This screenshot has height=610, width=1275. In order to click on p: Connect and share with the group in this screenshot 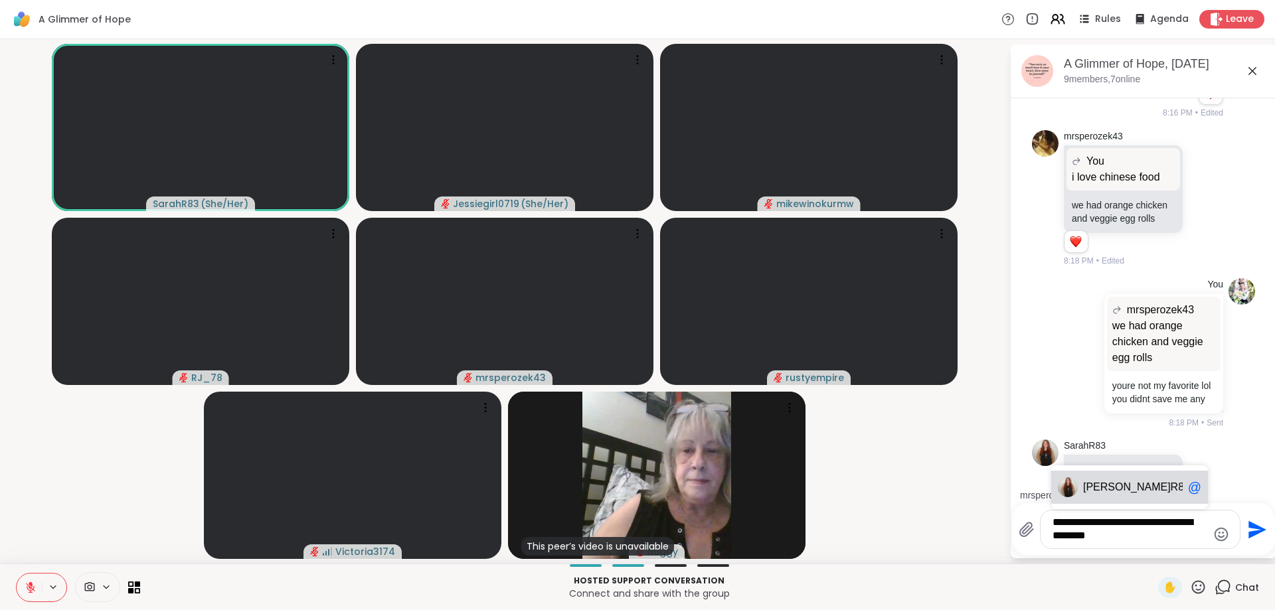, I will do `click(649, 594)`.